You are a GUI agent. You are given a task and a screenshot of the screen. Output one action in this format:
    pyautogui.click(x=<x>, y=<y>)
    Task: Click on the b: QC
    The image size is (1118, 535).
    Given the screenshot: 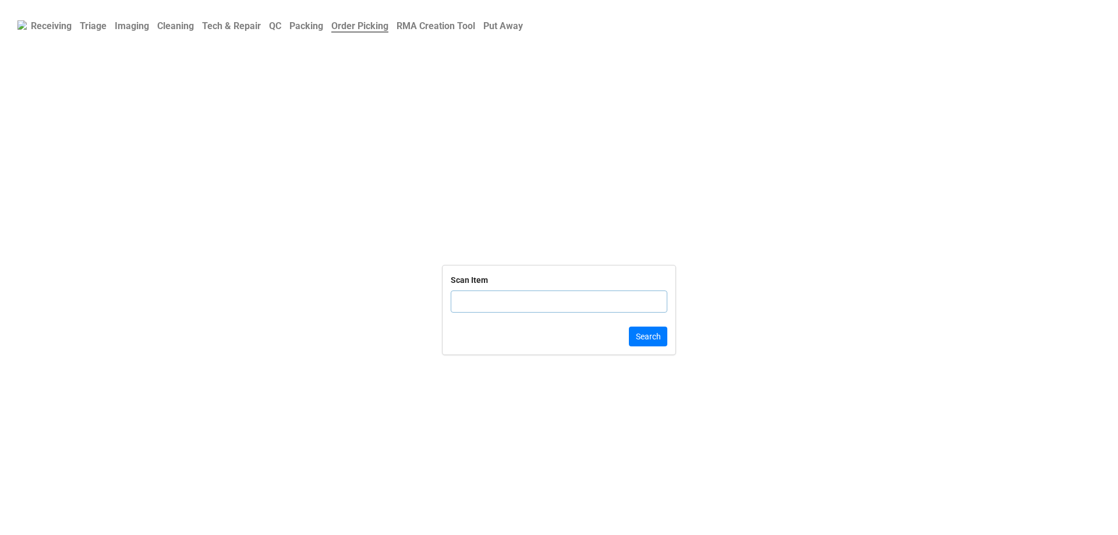 What is the action you would take?
    pyautogui.click(x=275, y=26)
    